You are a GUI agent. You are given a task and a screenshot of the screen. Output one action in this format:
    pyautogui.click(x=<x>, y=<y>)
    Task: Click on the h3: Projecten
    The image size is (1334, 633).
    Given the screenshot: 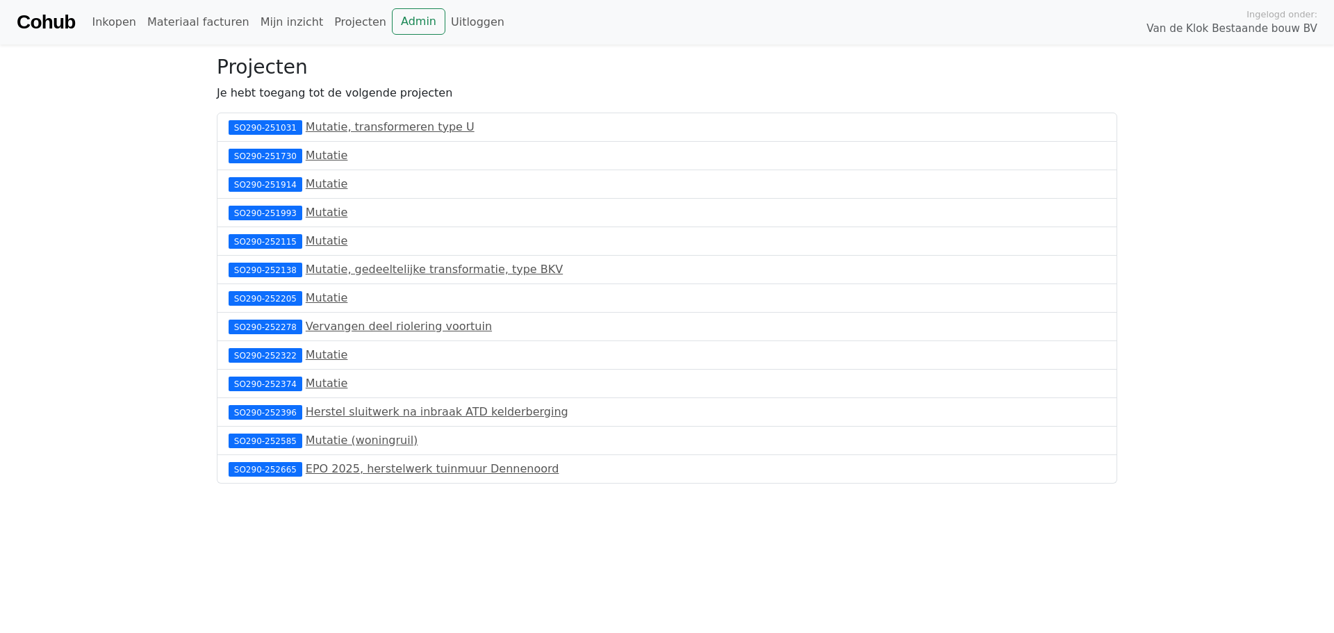 What is the action you would take?
    pyautogui.click(x=667, y=67)
    